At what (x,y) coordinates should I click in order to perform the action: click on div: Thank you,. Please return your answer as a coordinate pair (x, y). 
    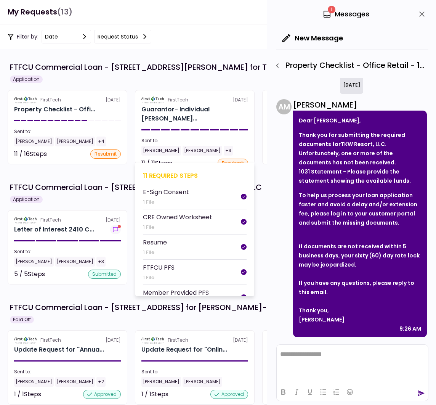
    Looking at the image, I should click on (360, 311).